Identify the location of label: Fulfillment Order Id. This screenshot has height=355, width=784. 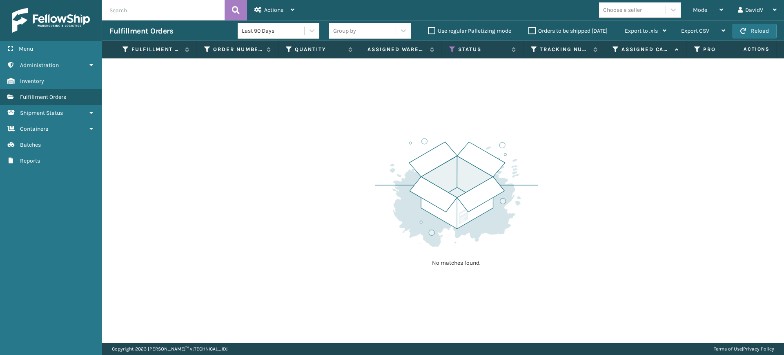
(156, 49).